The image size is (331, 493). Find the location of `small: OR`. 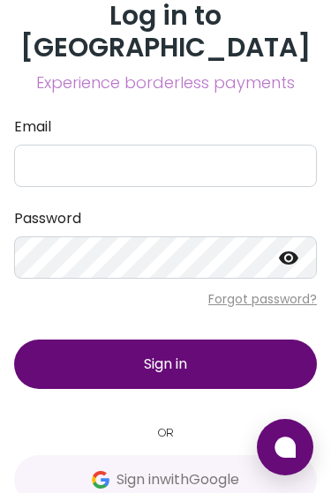

small: OR is located at coordinates (165, 432).